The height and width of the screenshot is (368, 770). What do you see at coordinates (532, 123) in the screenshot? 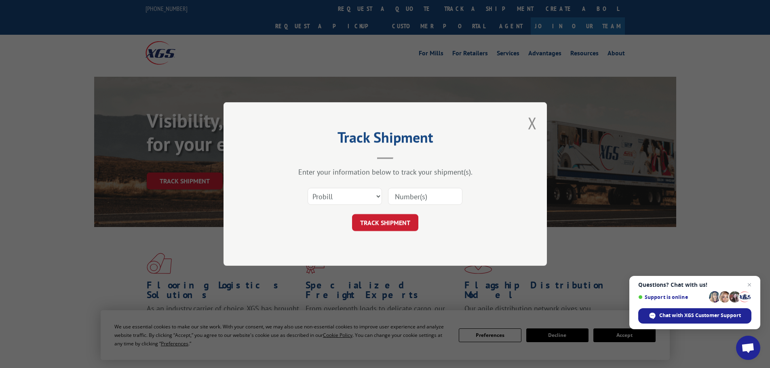
I see `button: Close modal` at bounding box center [532, 123].